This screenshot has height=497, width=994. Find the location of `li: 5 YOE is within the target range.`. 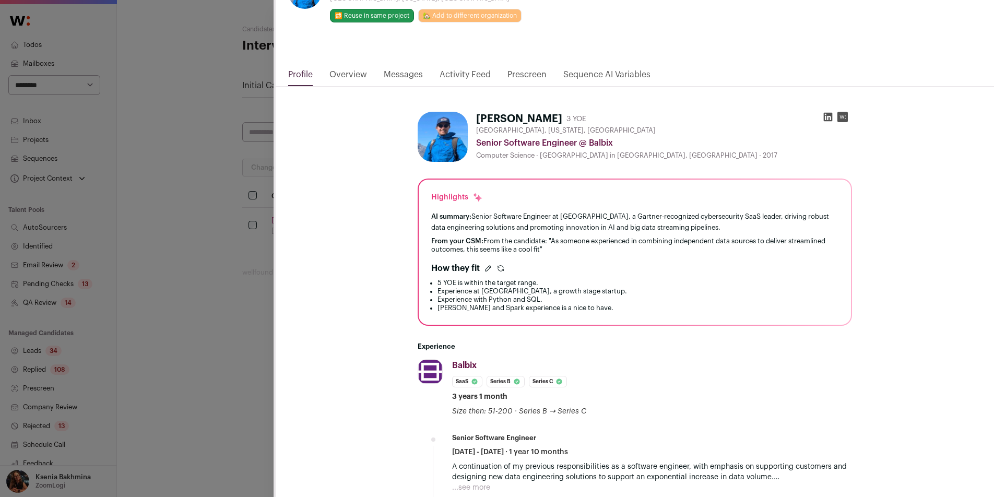

li: 5 YOE is within the target range. is located at coordinates (638, 283).